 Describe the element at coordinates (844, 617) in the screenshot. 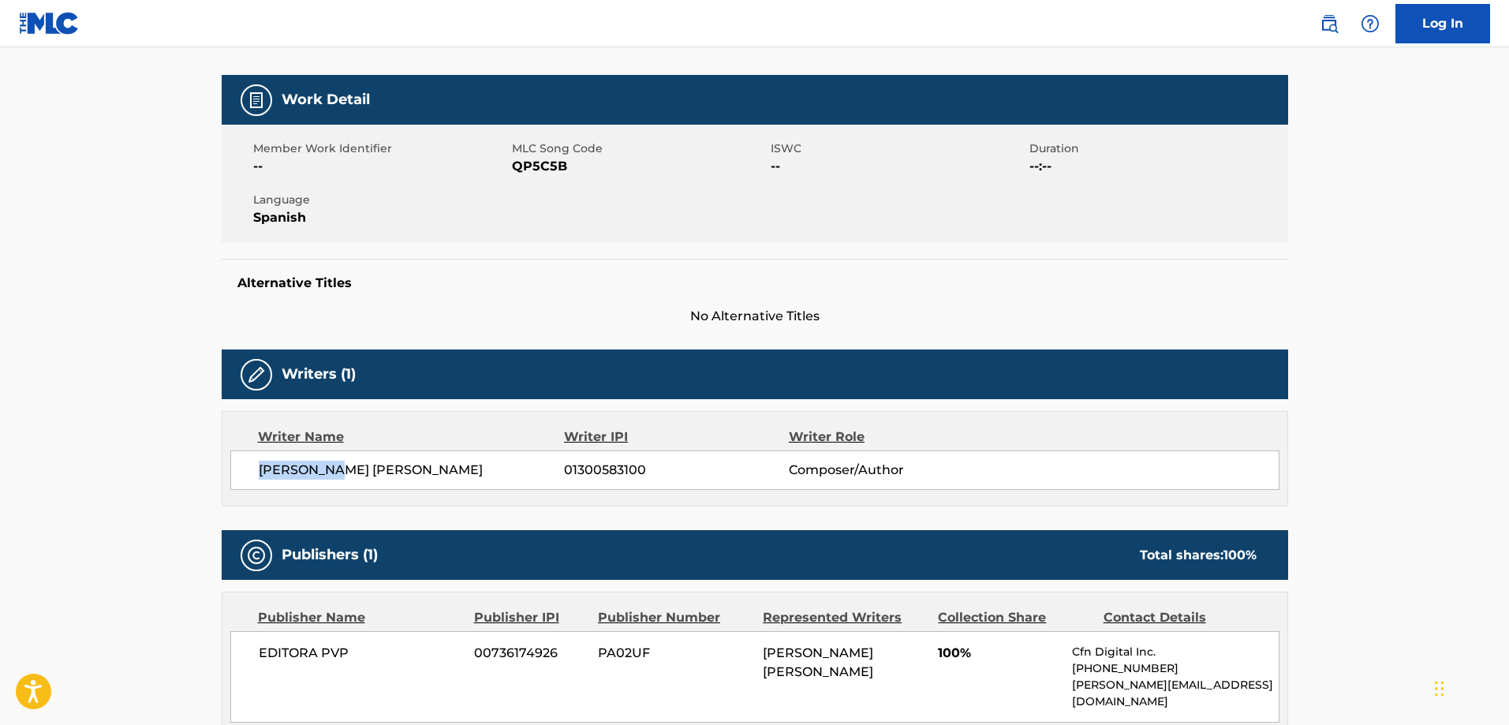

I see `div: Represented Writers` at that location.